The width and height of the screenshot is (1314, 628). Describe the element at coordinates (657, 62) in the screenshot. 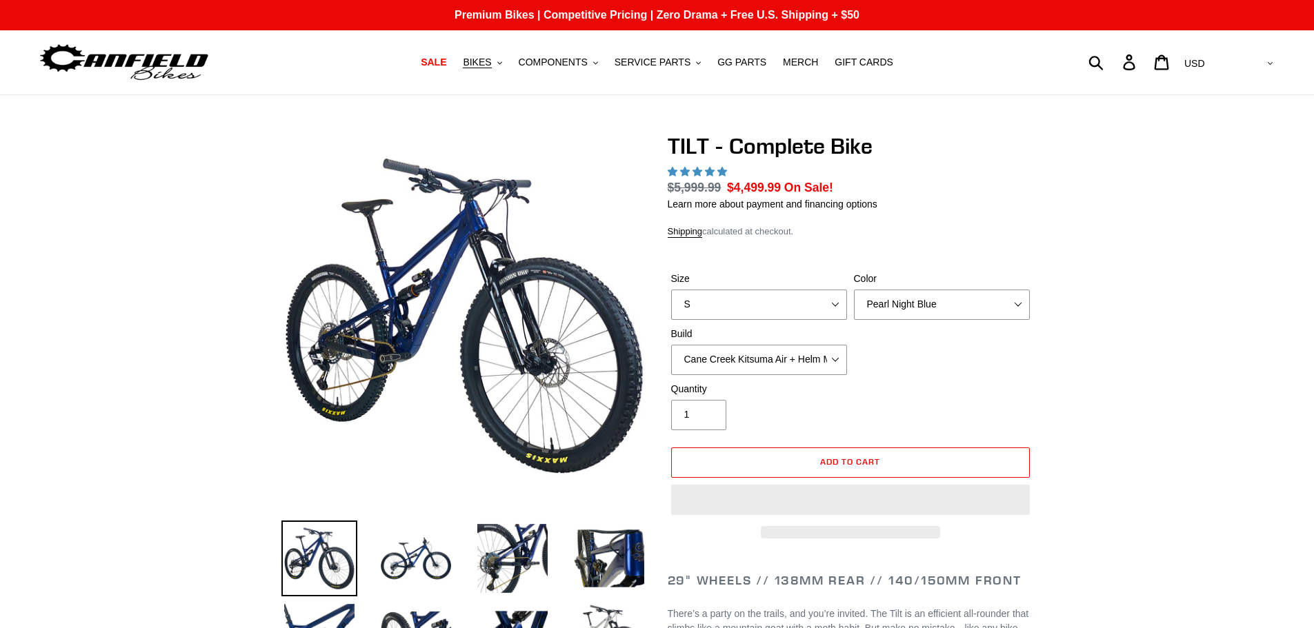

I see `button: SERVICE PARTS` at that location.